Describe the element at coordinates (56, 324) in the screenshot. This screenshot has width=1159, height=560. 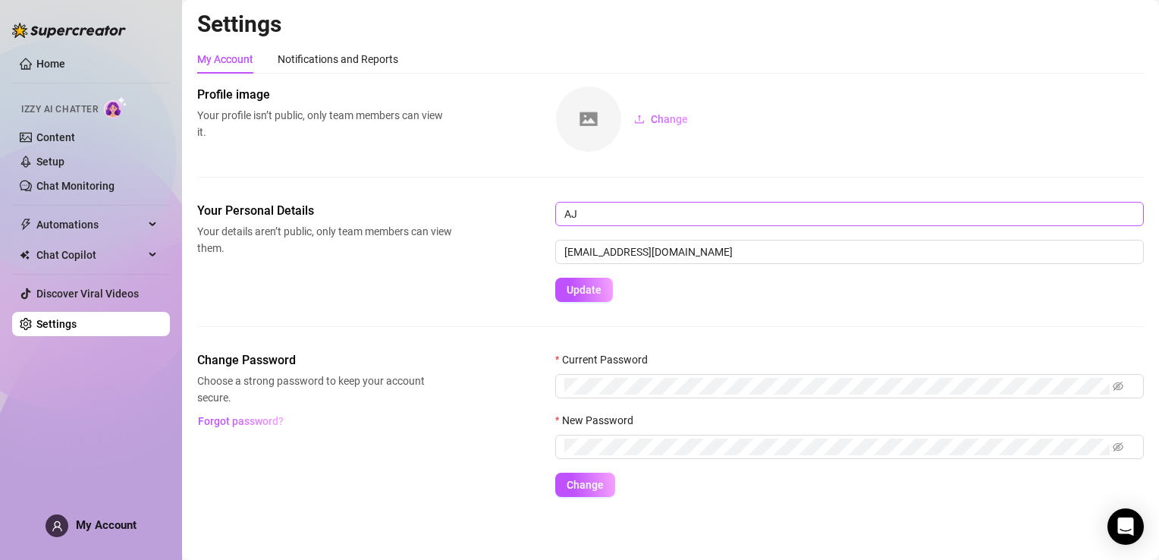
I see `a: Settings` at that location.